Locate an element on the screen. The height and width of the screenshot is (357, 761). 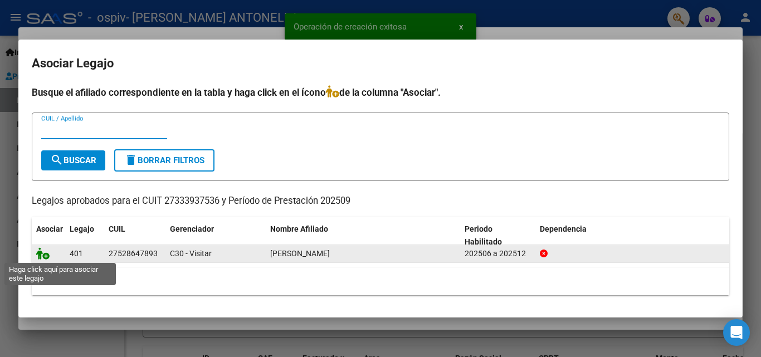
datatable-header-cell: Nombre Afiliado is located at coordinates (363, 236).